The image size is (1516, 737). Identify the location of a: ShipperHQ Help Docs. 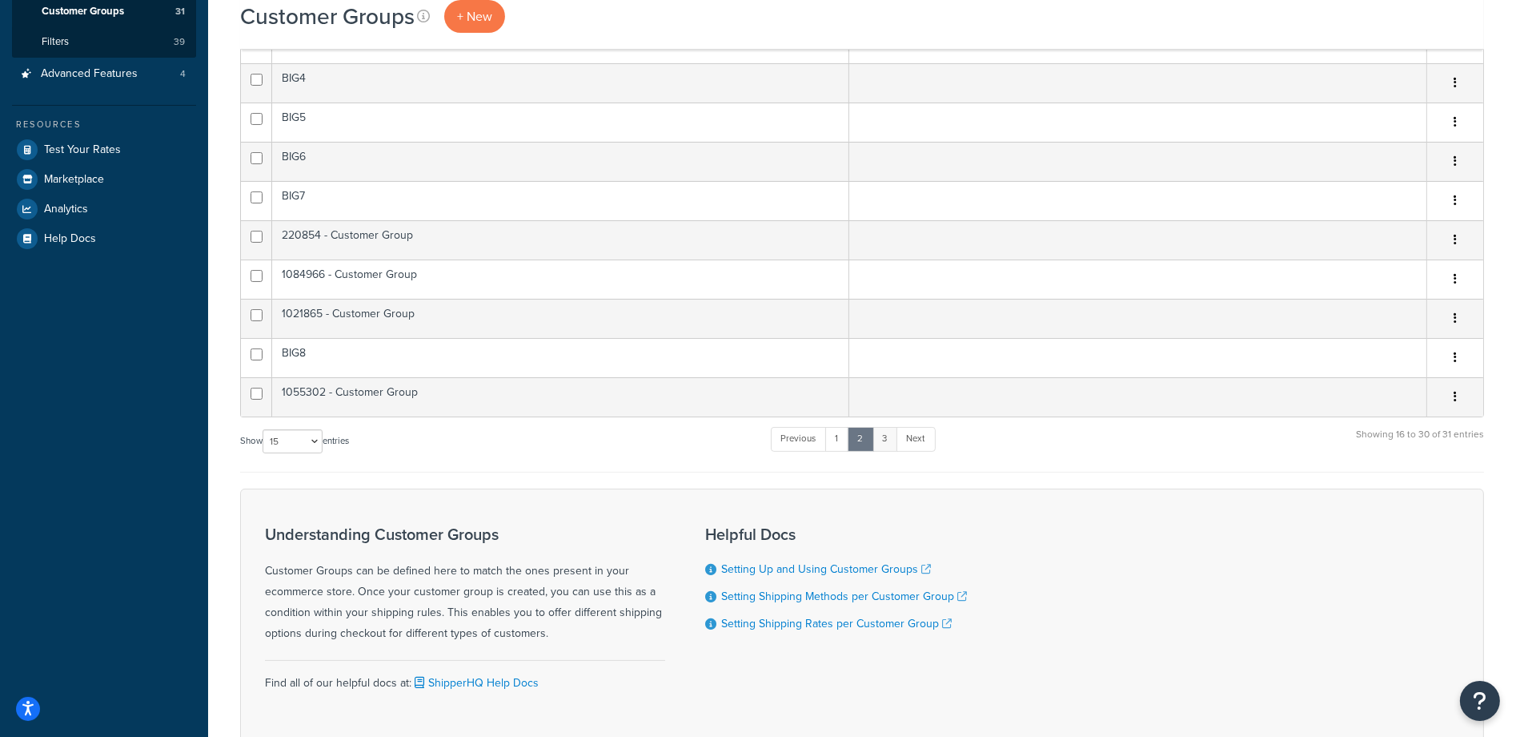
(475, 682).